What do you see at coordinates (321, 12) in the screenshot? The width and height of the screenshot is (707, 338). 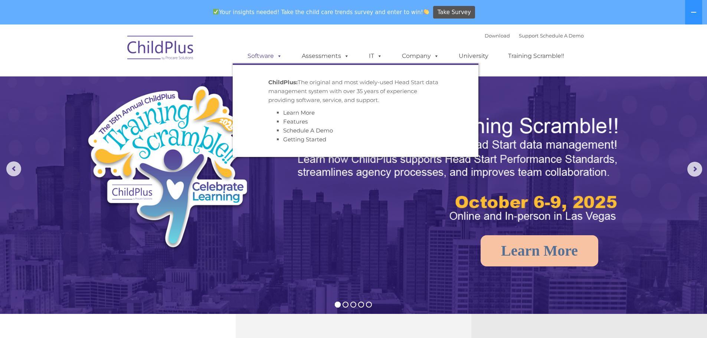 I see `span: Your insights needed! Take the child care trends survey and enter to win!` at bounding box center [321, 12].